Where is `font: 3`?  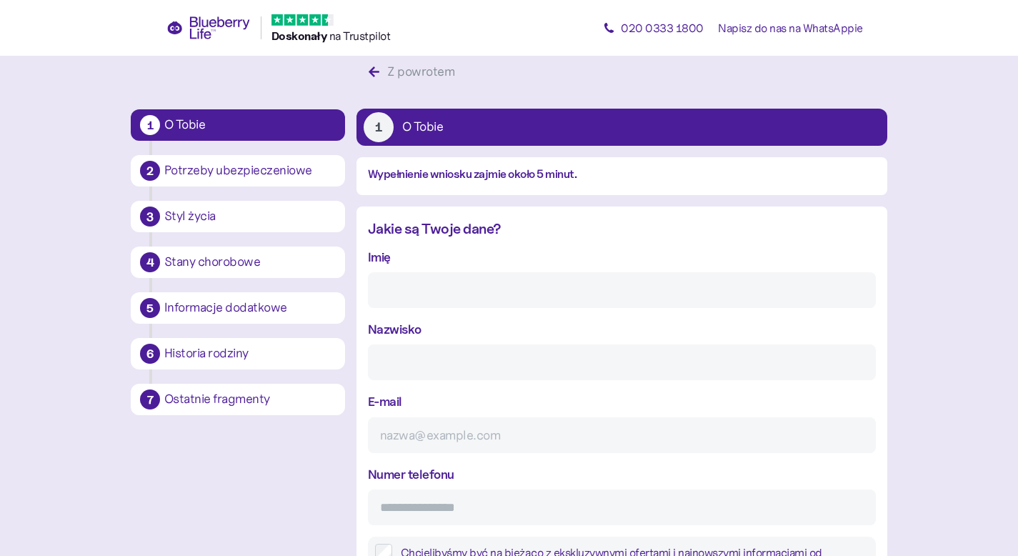
font: 3 is located at coordinates (150, 217).